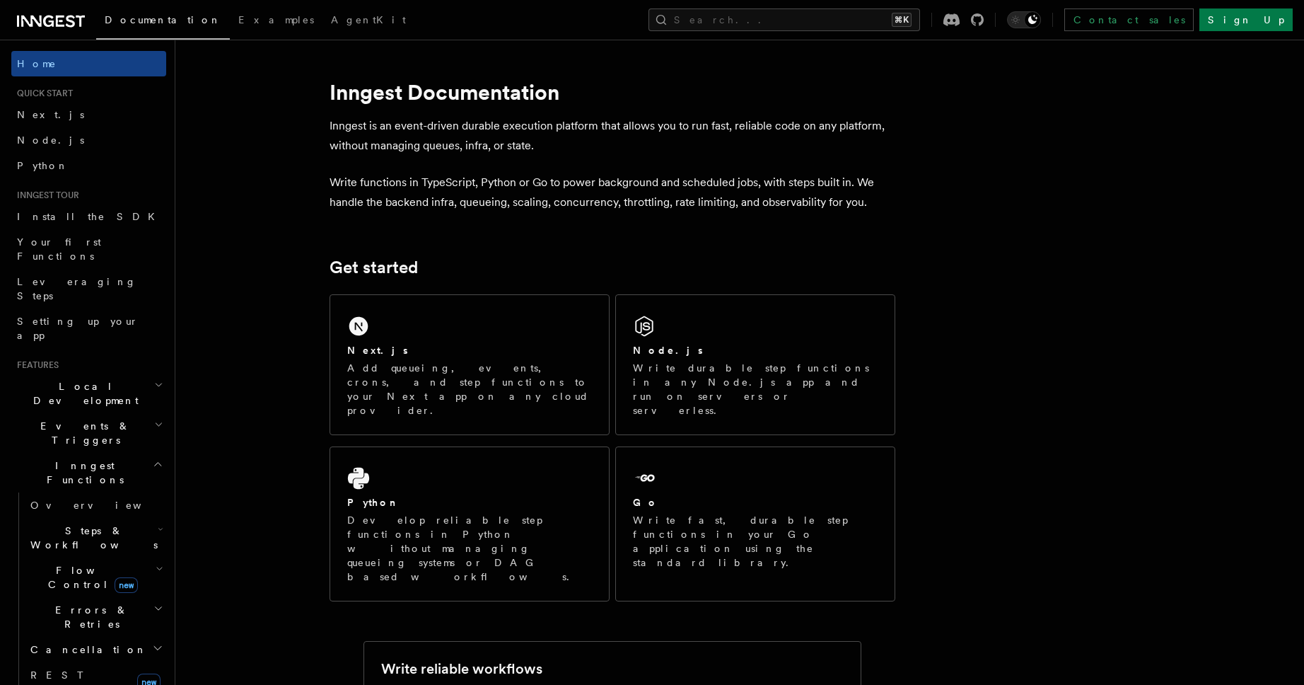 Image resolution: width=1304 pixels, height=685 pixels. Describe the element at coordinates (86, 649) in the screenshot. I see `span: Cancellation` at that location.